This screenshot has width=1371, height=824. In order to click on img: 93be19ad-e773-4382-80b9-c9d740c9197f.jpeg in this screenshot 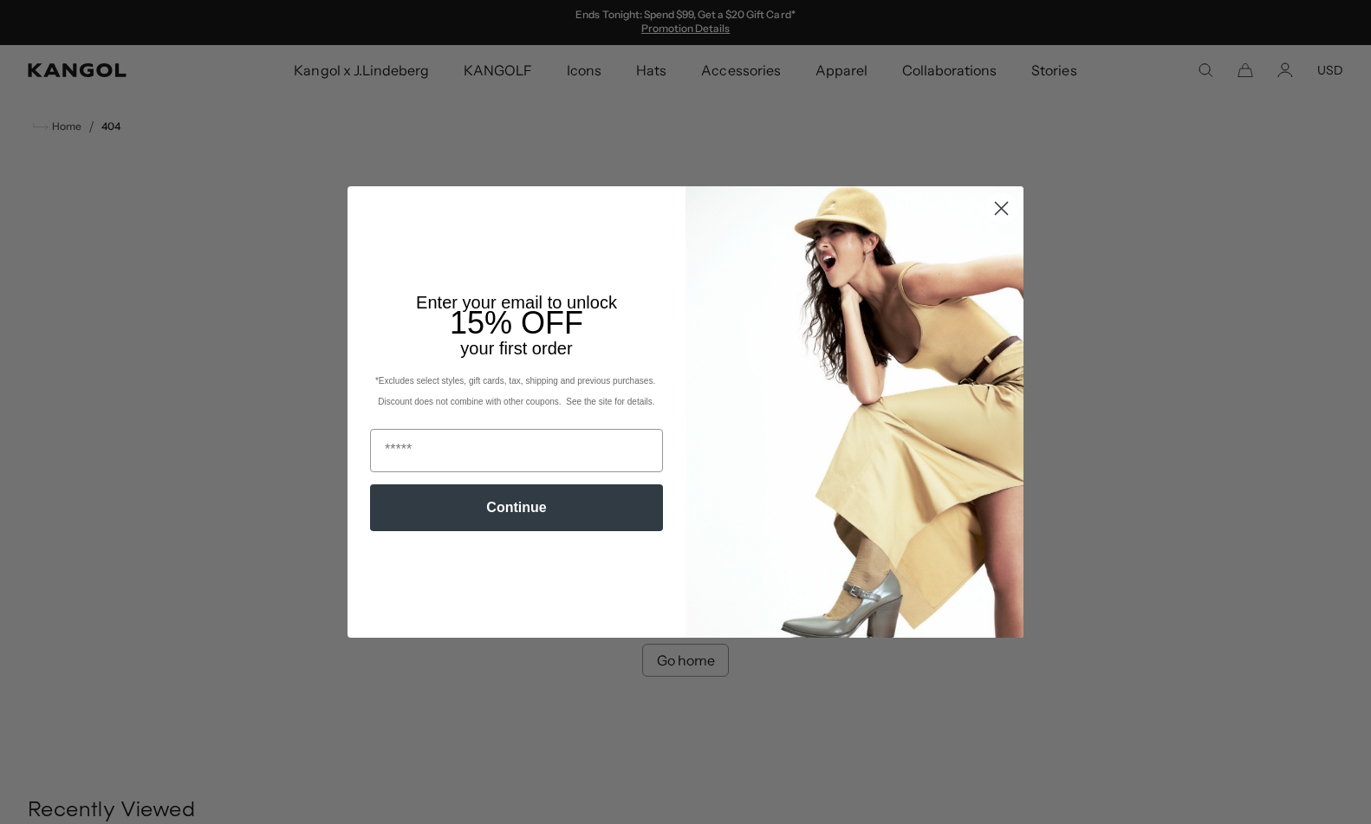, I will do `click(854, 412)`.